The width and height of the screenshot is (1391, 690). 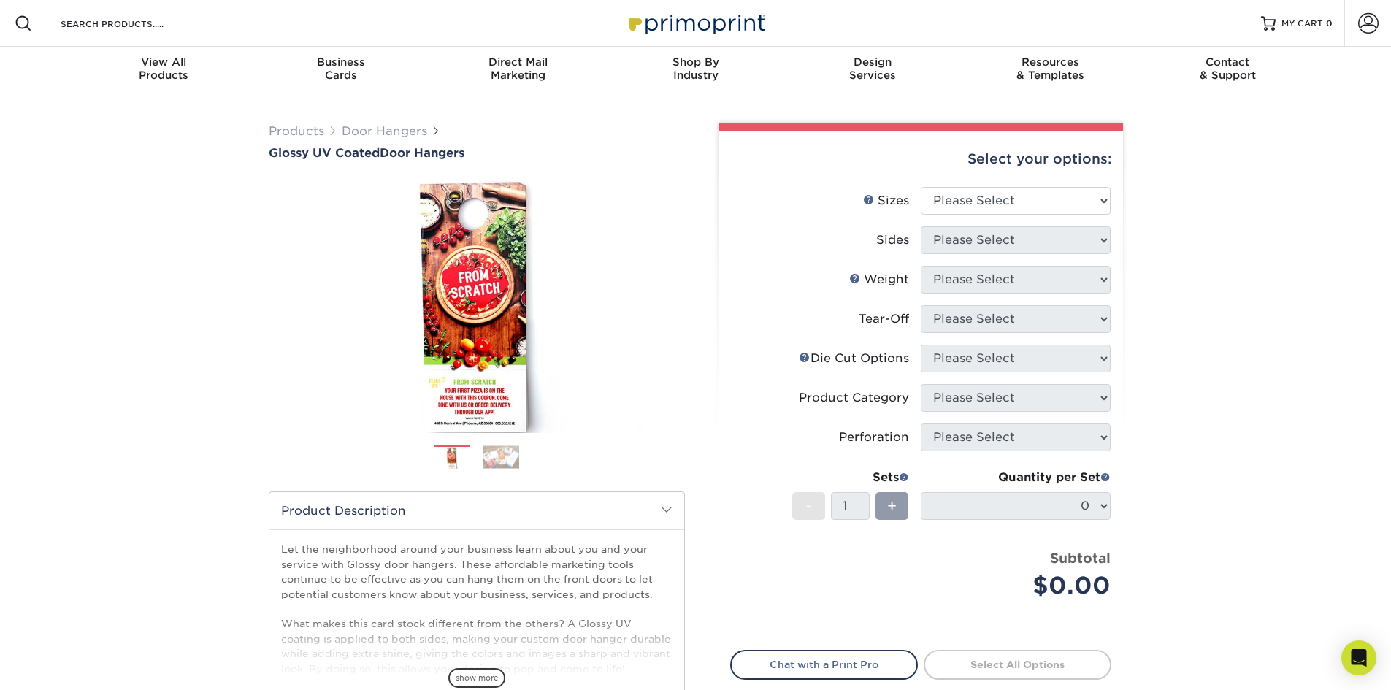 What do you see at coordinates (873, 62) in the screenshot?
I see `span: Design` at bounding box center [873, 62].